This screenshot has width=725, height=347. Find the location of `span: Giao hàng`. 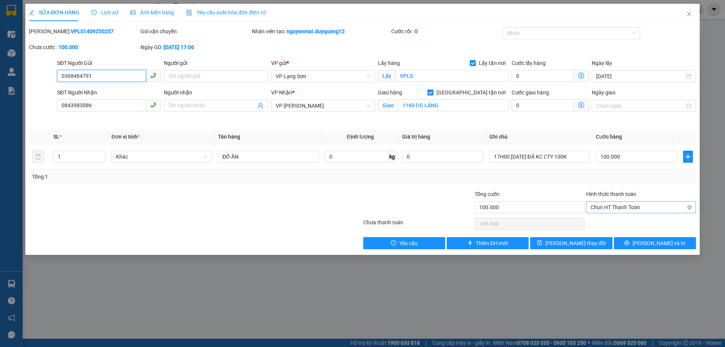

span: Giao hàng is located at coordinates (390, 93).